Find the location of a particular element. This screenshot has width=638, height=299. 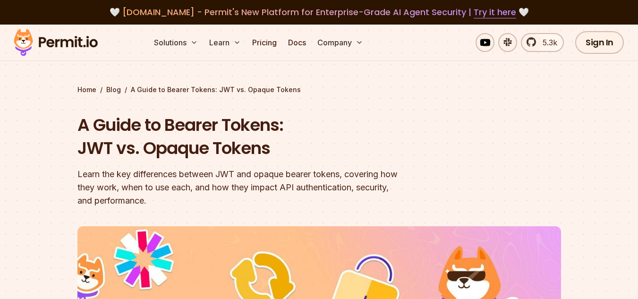

a: Blog is located at coordinates (113, 90).